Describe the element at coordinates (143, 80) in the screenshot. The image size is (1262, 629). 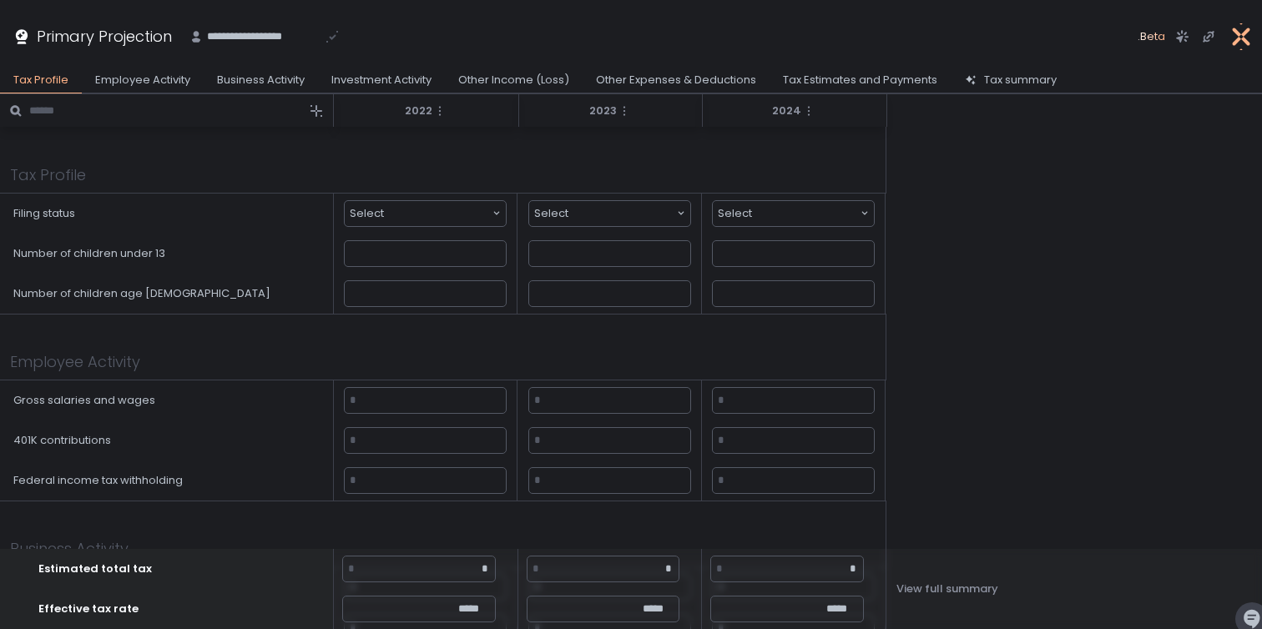
I see `div: Employee Activity` at that location.